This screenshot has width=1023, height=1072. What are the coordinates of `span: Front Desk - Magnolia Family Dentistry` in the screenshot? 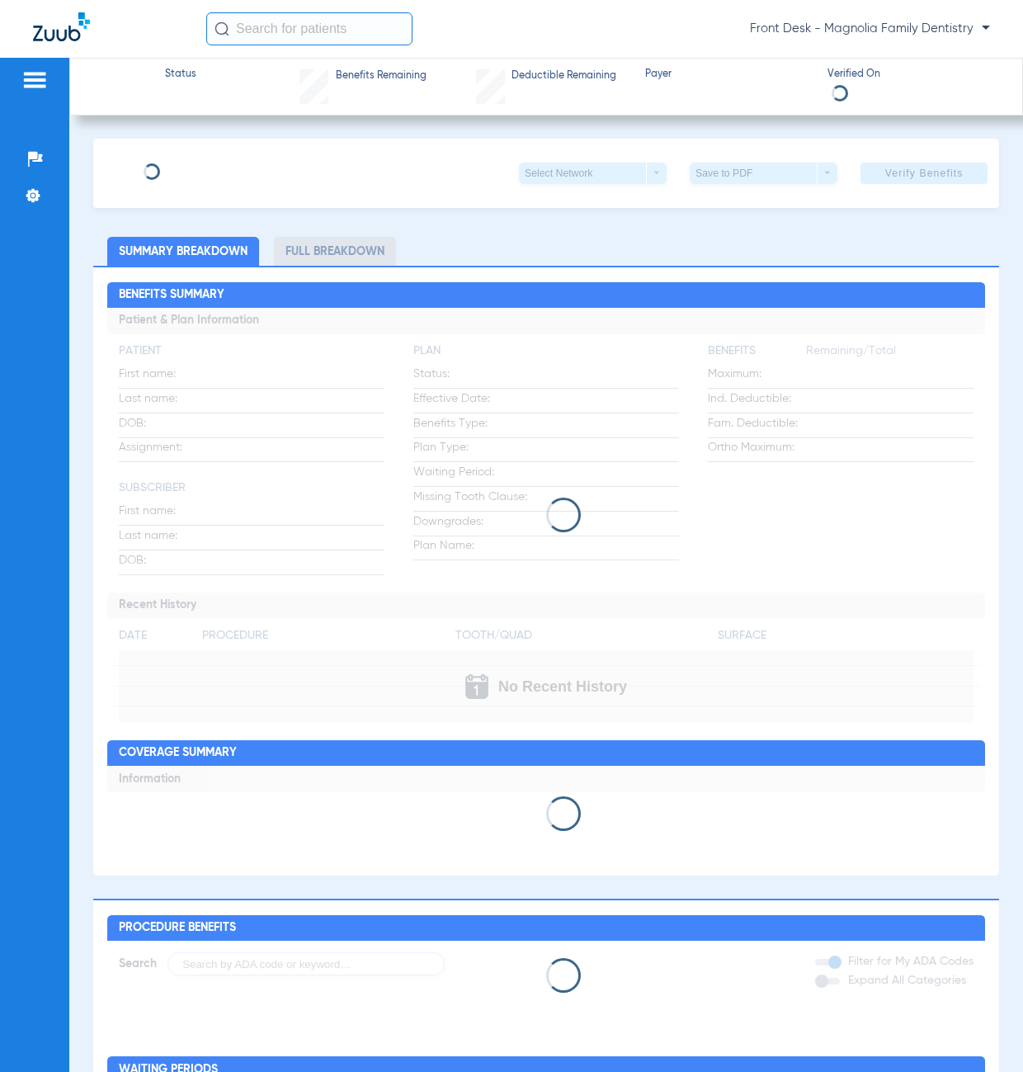 It's located at (870, 29).